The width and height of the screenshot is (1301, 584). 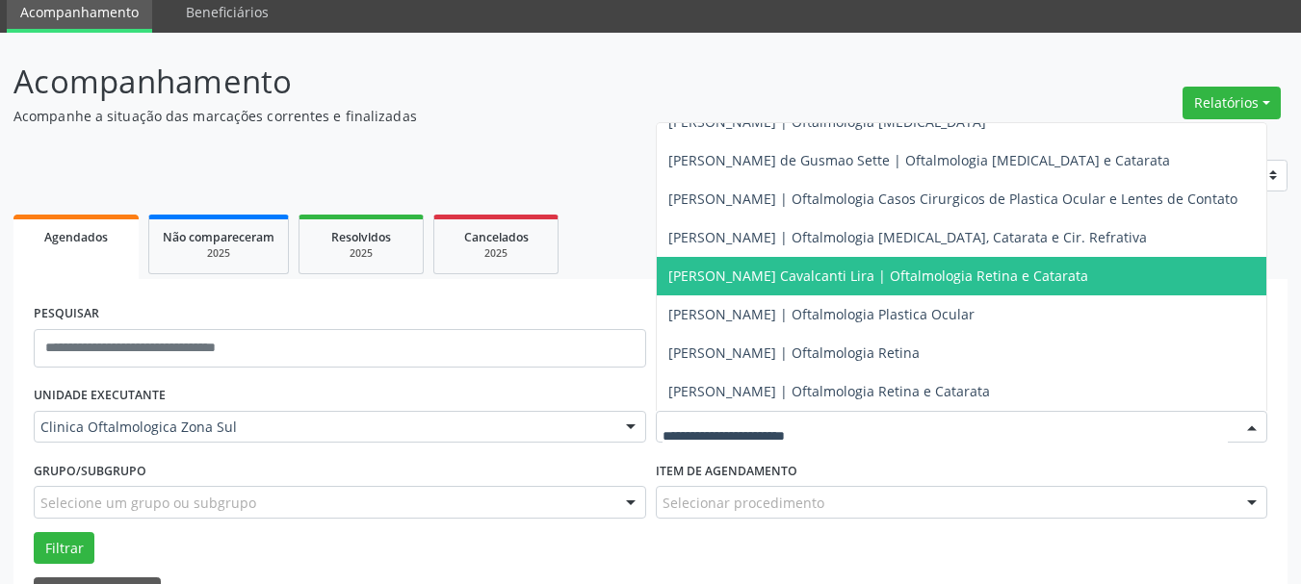 What do you see at coordinates (66, 314) in the screenshot?
I see `label: PESQUISAR` at bounding box center [66, 314].